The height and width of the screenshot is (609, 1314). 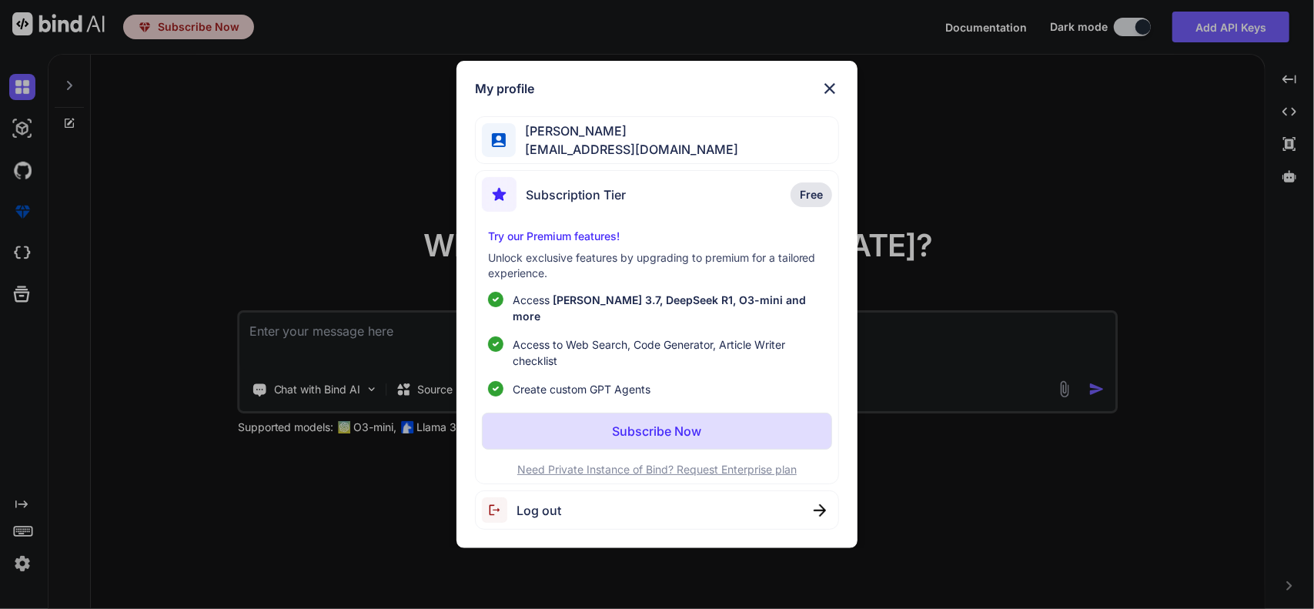 I want to click on button: Subscribe Now, so click(x=657, y=431).